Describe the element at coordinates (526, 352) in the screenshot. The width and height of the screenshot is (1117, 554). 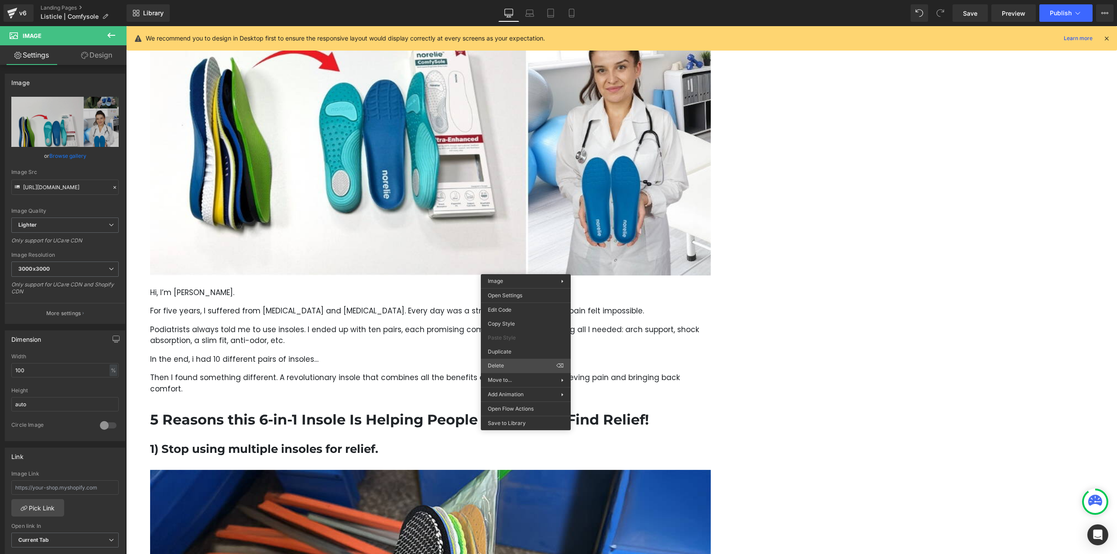
I see `span: Duplicate` at that location.